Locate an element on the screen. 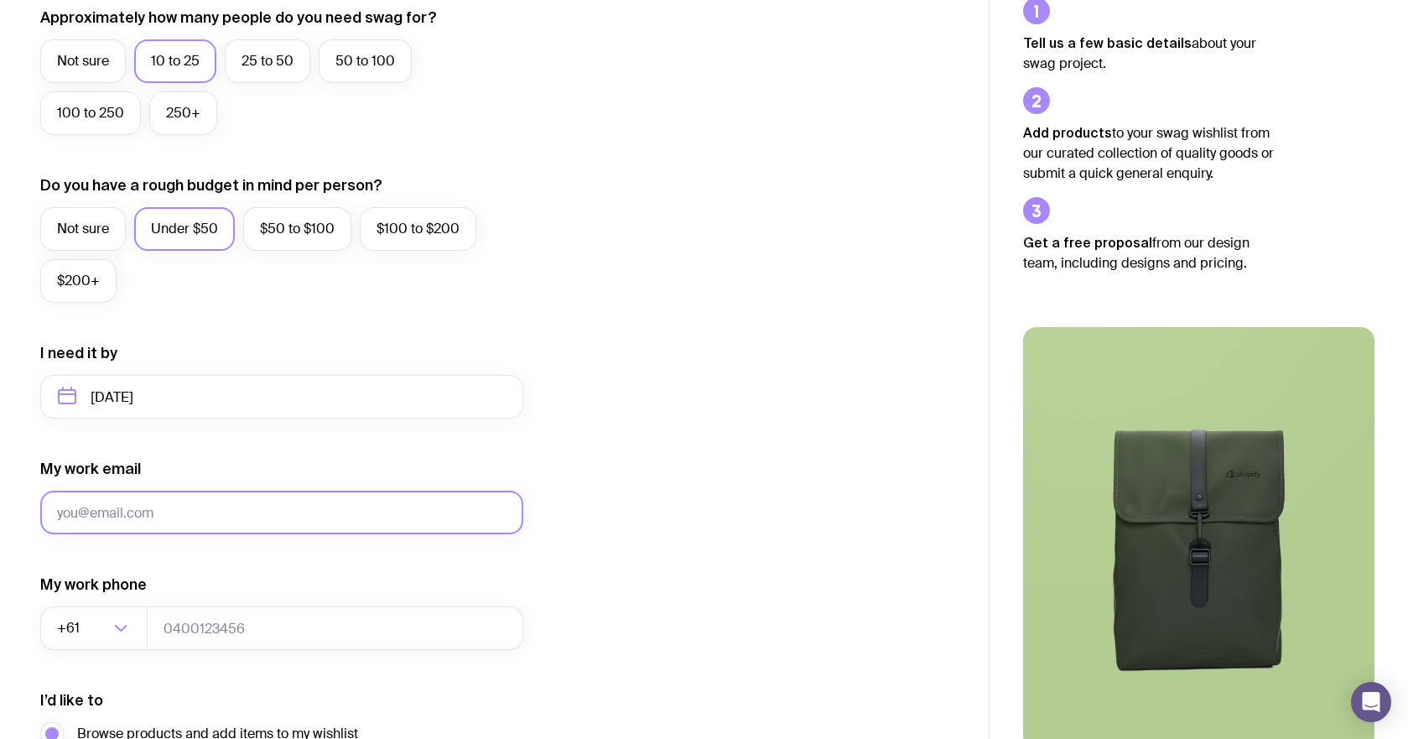 The height and width of the screenshot is (739, 1408). input: 0400123456 is located at coordinates (334, 628).